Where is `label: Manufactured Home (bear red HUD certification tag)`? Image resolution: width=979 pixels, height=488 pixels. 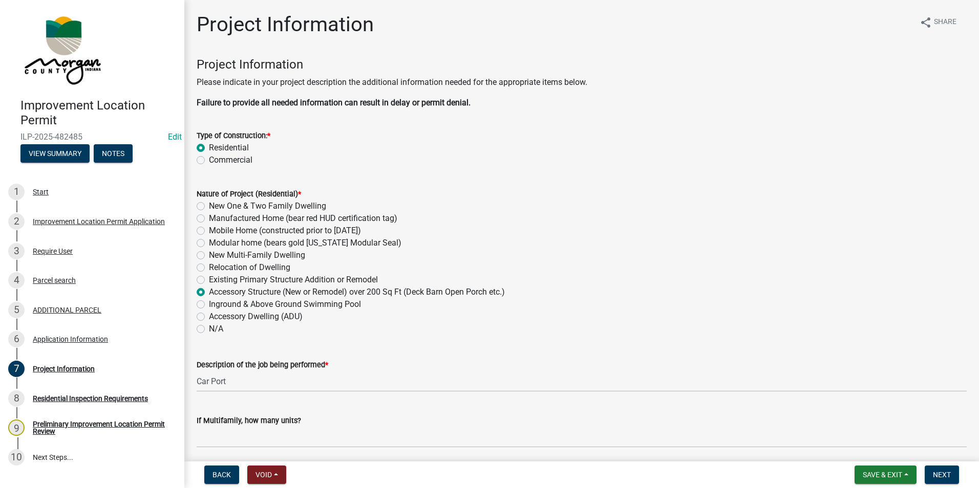
label: Manufactured Home (bear red HUD certification tag) is located at coordinates (303, 219).